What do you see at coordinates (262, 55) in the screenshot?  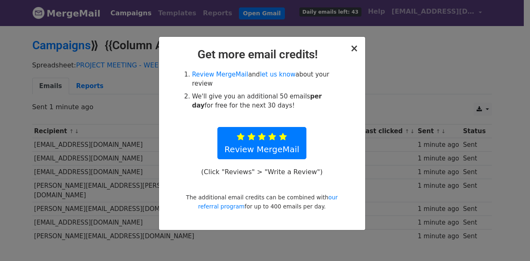 I see `h2: Get more email credits!` at bounding box center [262, 55].